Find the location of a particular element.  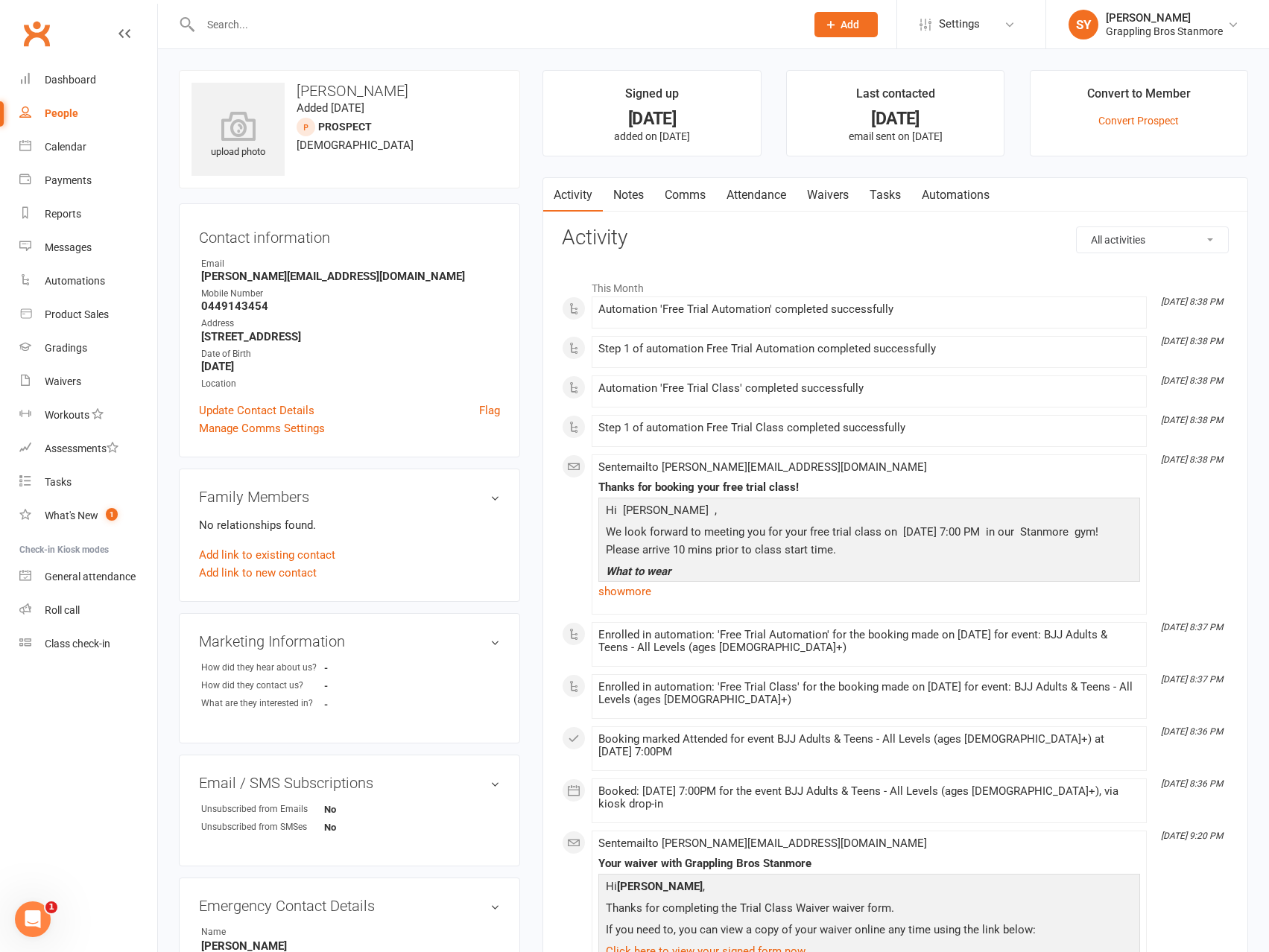

div: Signed up is located at coordinates (652, 98).